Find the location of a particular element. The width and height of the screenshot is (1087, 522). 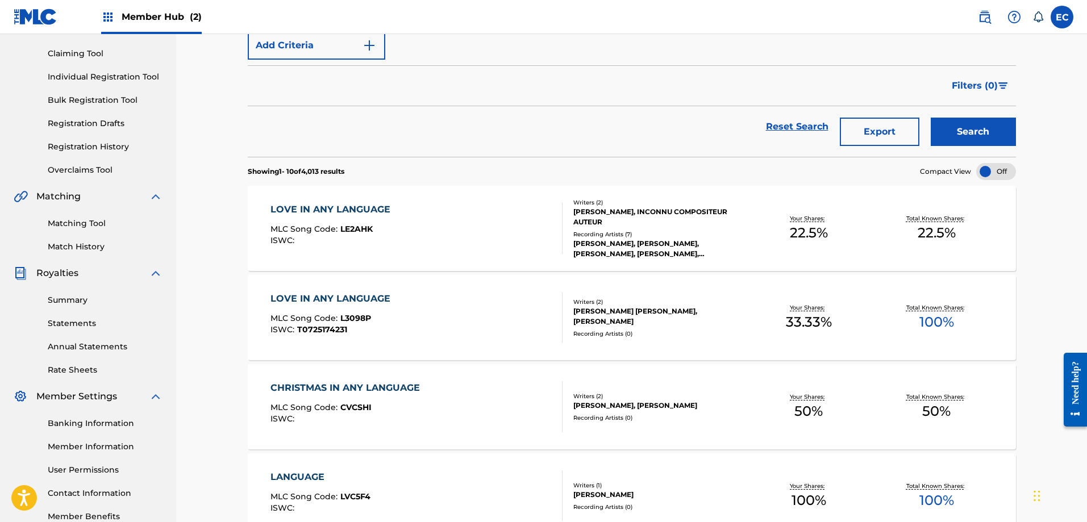

img: Top Rightsholders is located at coordinates (108, 17).